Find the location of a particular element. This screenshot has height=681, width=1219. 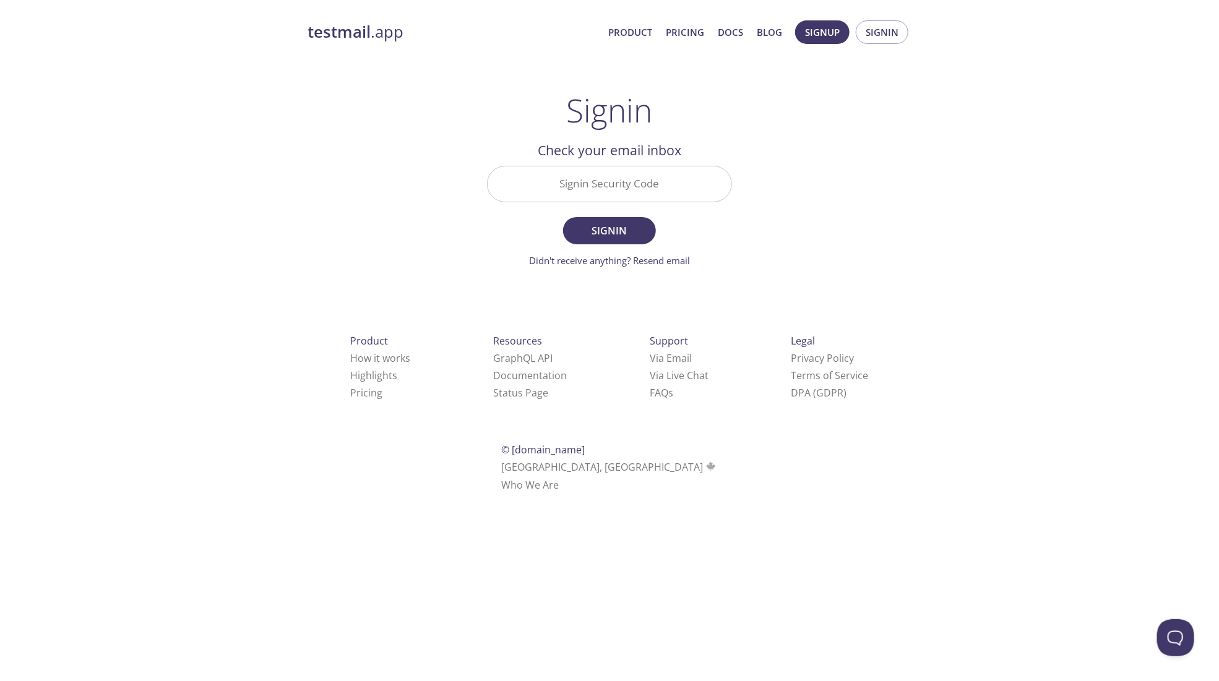

a: DPA (GDPR) is located at coordinates (819, 393).